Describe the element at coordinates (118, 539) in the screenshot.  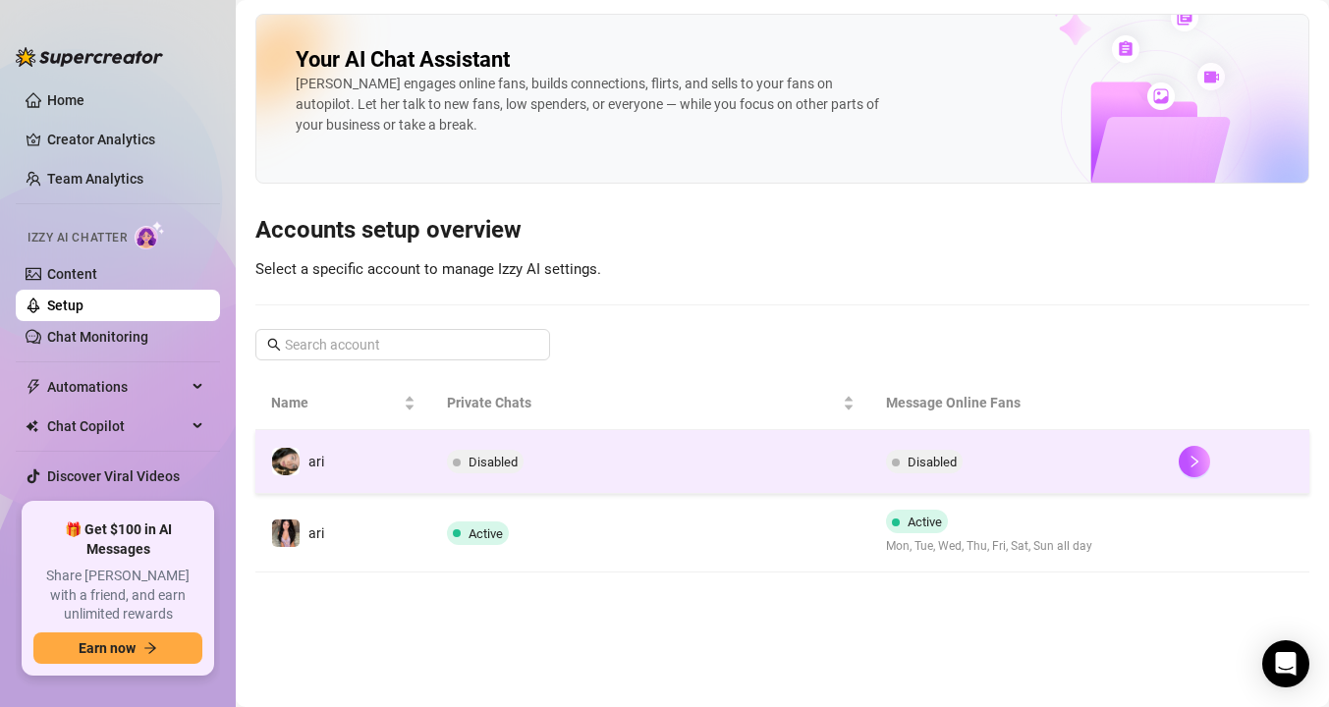
I see `span: 🎁 Get $100 in AI Messages` at that location.